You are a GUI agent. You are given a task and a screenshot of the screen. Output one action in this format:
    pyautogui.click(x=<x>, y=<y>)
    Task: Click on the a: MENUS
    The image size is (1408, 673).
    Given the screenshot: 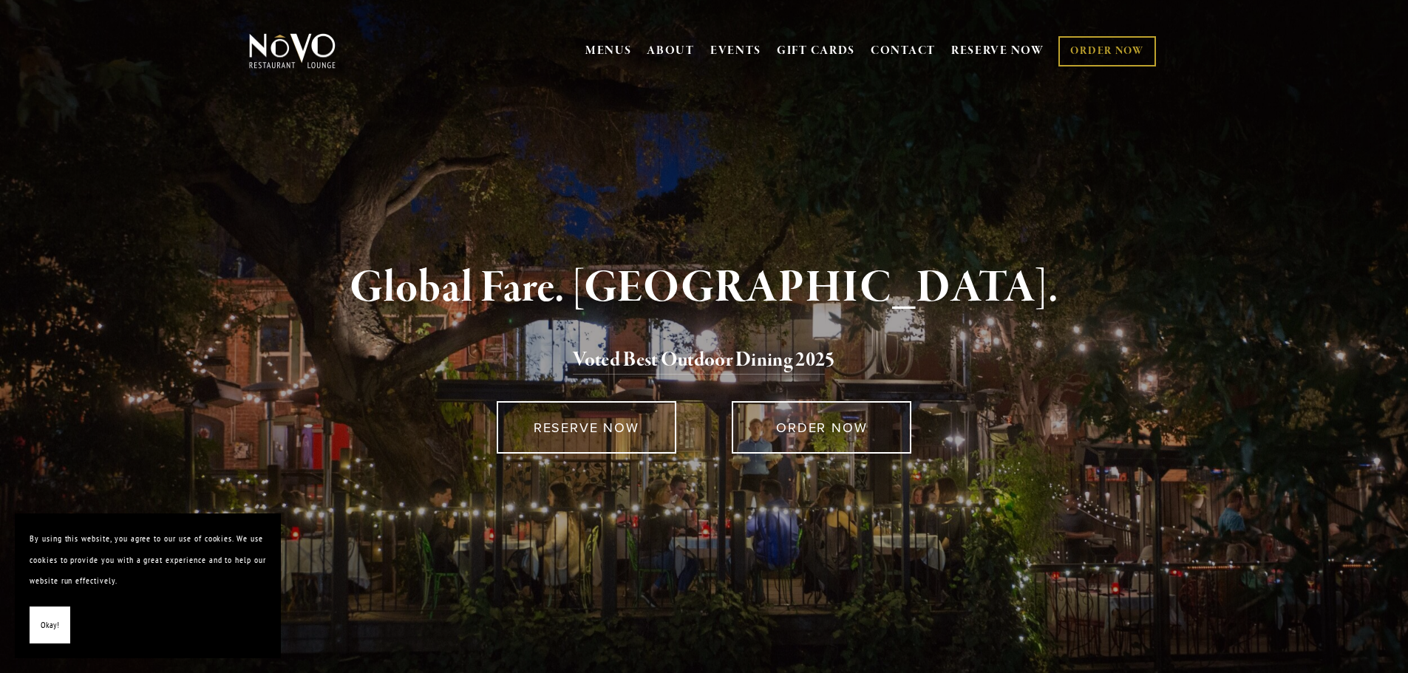 What is the action you would take?
    pyautogui.click(x=608, y=51)
    